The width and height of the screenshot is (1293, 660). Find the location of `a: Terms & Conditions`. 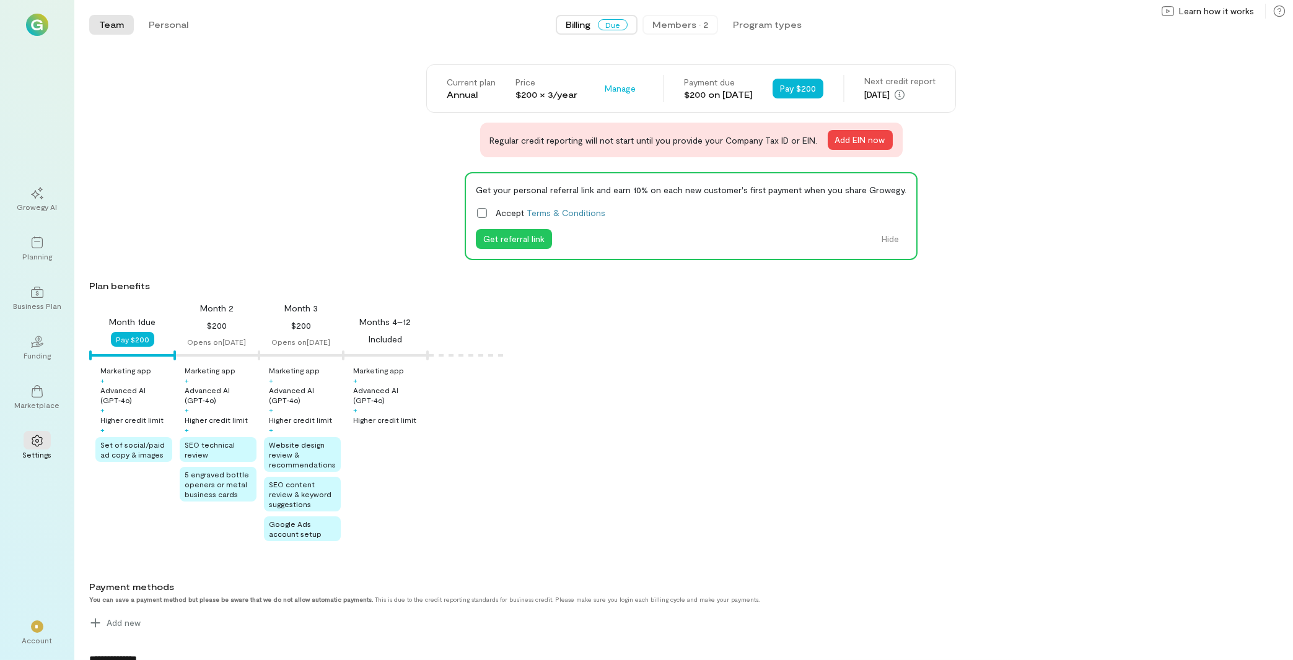

a: Terms & Conditions is located at coordinates (565, 212).